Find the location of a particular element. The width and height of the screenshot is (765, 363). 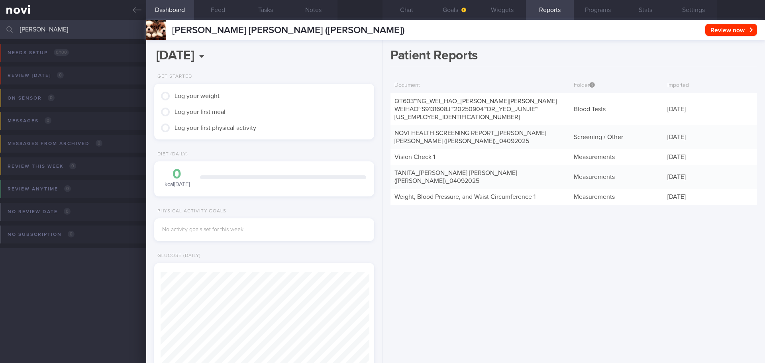

div: Needs setup is located at coordinates (38, 53).